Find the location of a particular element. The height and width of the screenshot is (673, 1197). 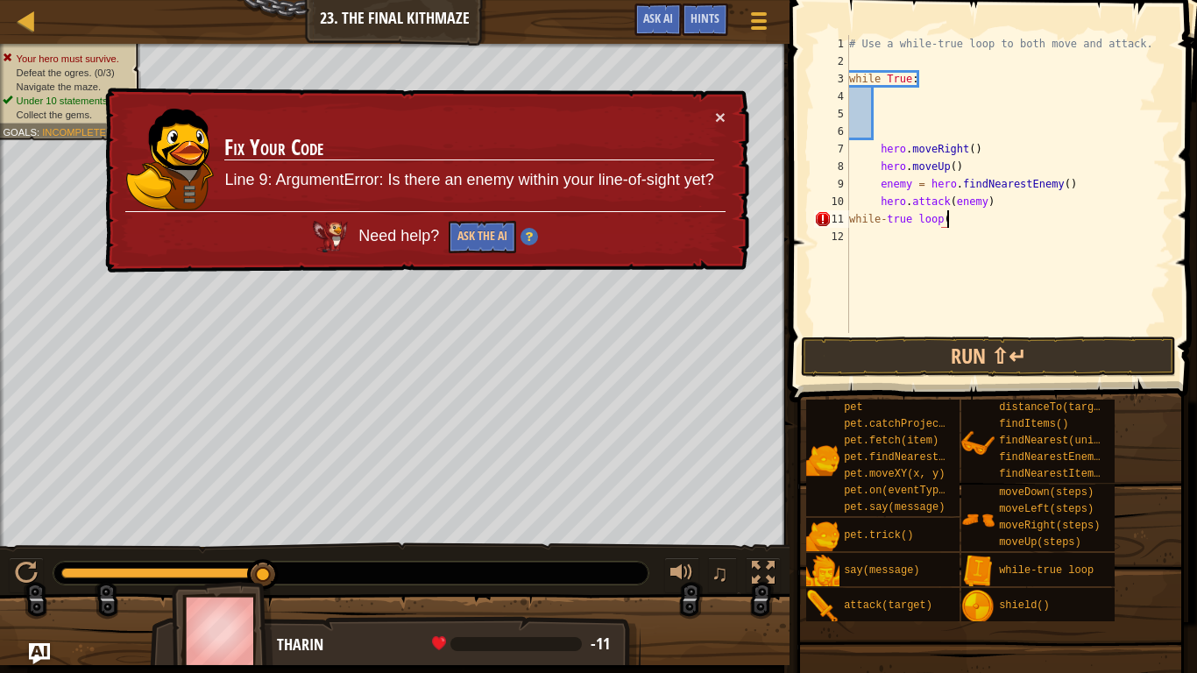

span: moveLeft(steps) is located at coordinates (1046, 509).